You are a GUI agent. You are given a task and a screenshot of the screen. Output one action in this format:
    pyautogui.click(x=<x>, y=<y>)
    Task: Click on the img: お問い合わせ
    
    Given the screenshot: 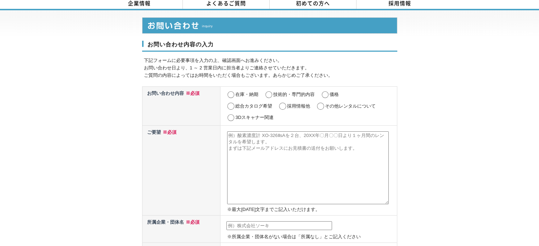 What is the action you would take?
    pyautogui.click(x=270, y=26)
    